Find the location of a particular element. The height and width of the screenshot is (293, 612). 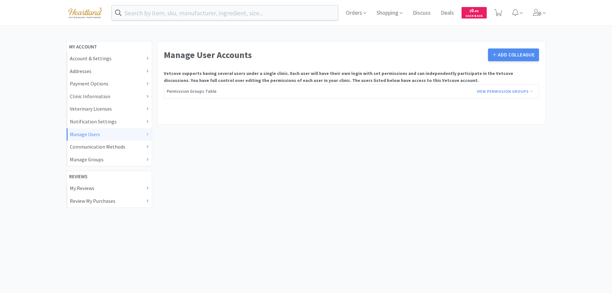

a: Notification Settings is located at coordinates (109, 122).